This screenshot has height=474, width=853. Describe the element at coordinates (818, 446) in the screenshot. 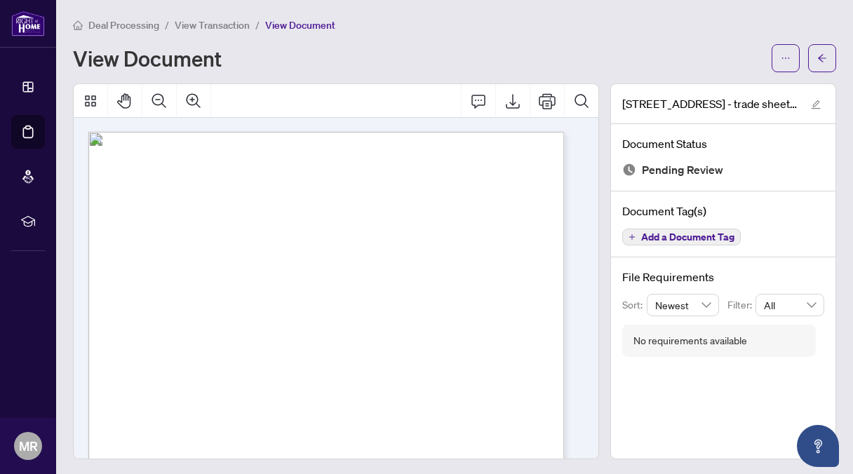

I see `button: Open asap` at that location.